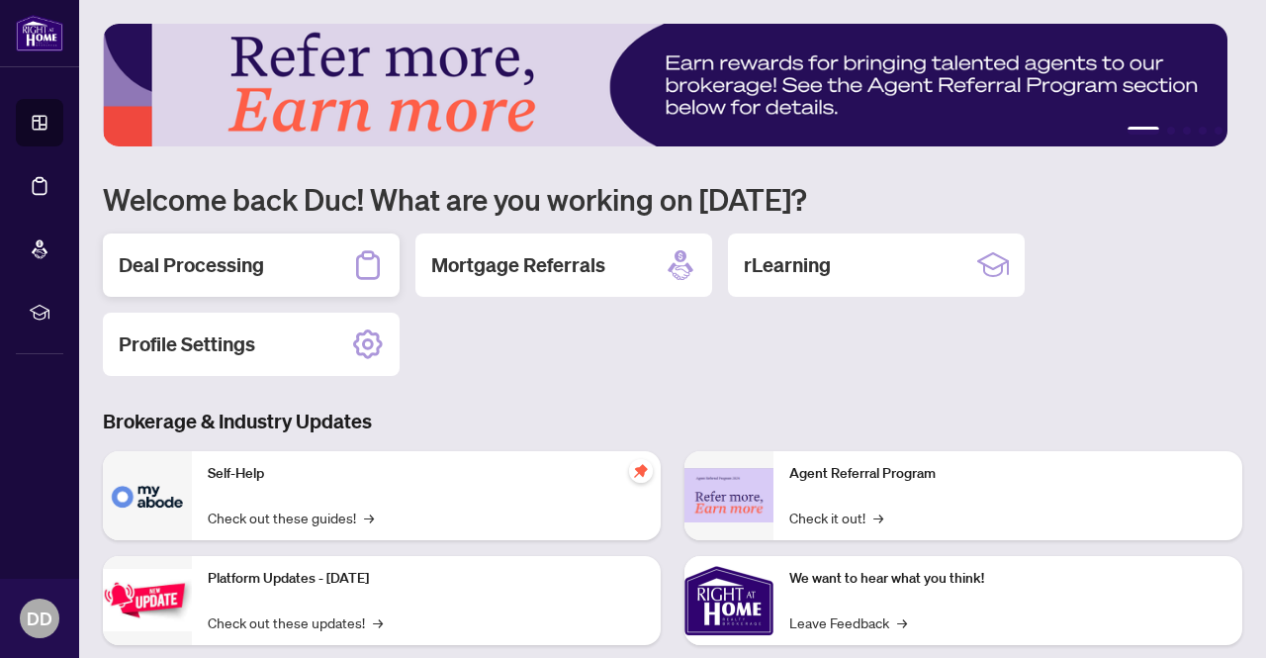  Describe the element at coordinates (147, 599) in the screenshot. I see `img: Platform Updates - July 21, 2025` at that location.